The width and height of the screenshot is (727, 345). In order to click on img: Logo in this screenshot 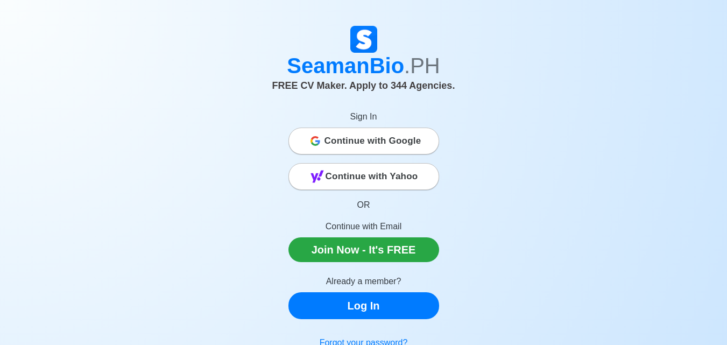, I will do `click(364, 39)`.